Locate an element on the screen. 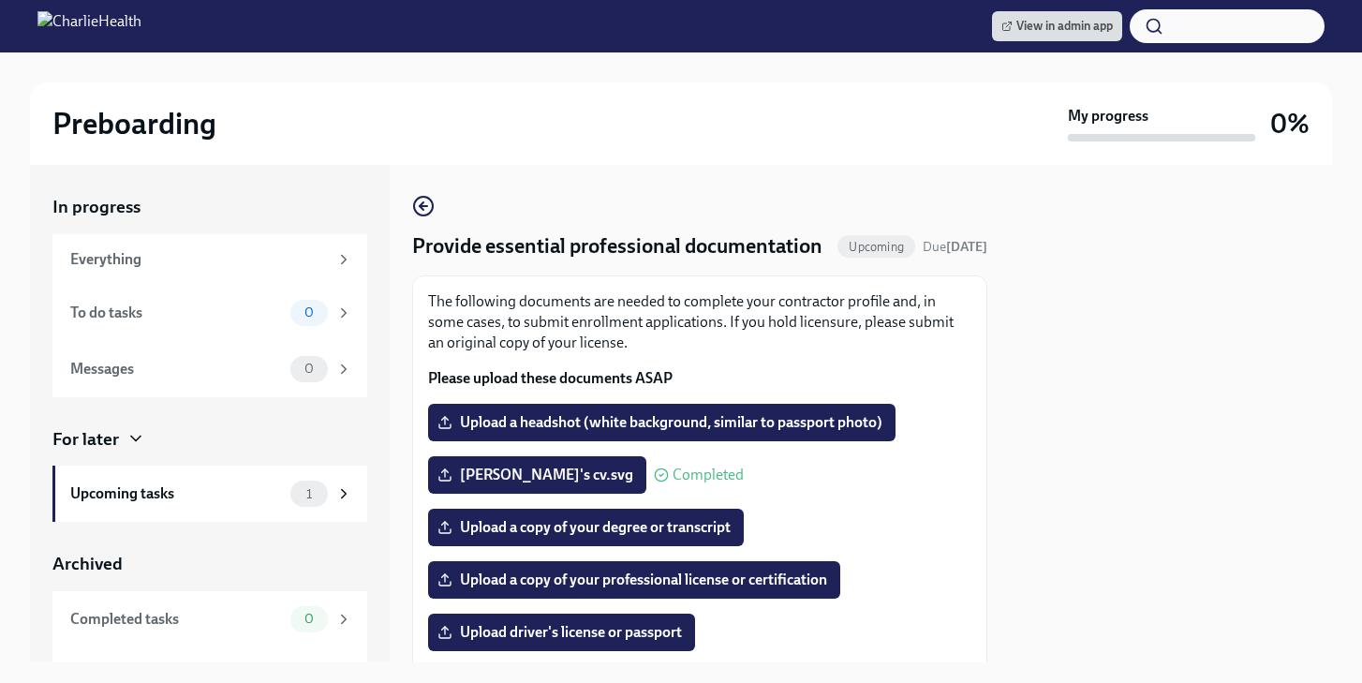  span: October 26th, 2025 10:00 is located at coordinates (955, 246).